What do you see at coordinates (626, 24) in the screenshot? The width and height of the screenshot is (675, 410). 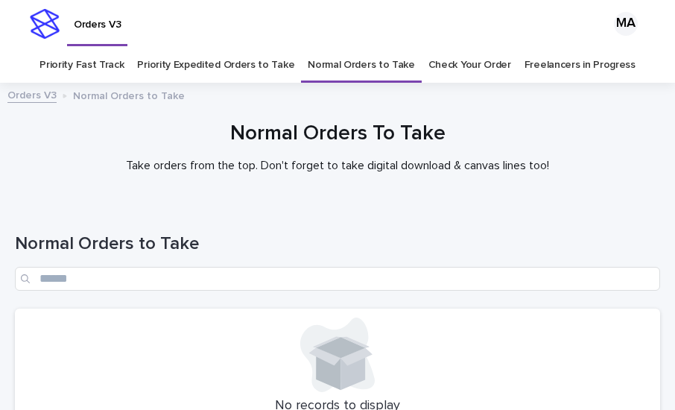 I see `div: MA` at bounding box center [626, 24].